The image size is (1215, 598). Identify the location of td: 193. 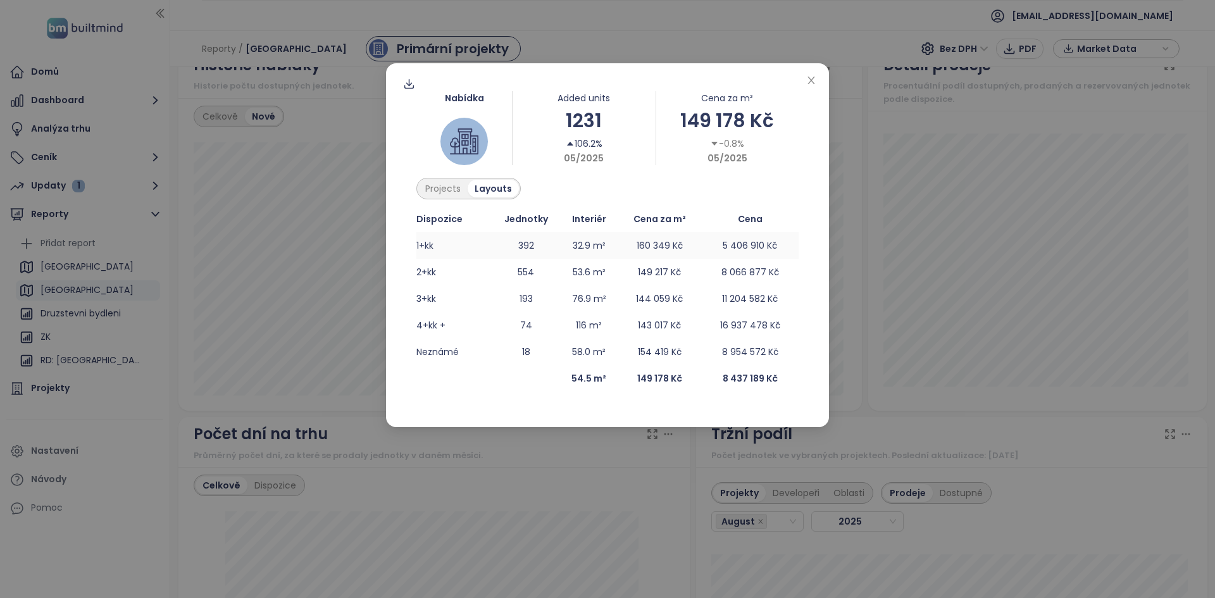
(526, 299).